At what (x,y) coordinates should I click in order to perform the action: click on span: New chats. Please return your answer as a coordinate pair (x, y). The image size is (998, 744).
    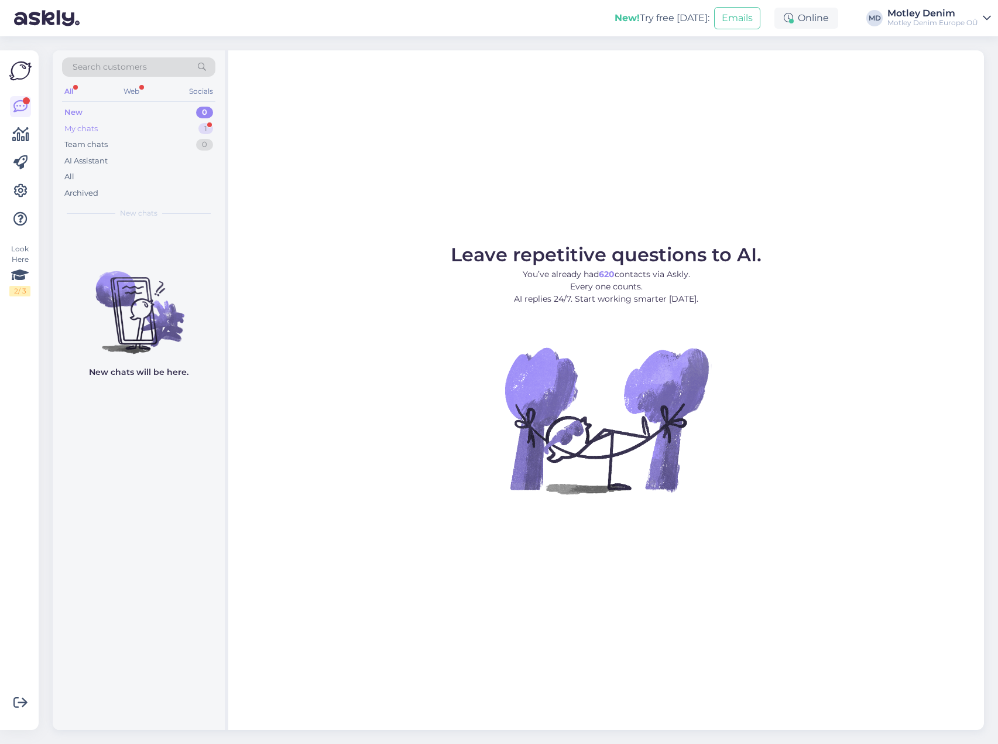
    Looking at the image, I should click on (139, 213).